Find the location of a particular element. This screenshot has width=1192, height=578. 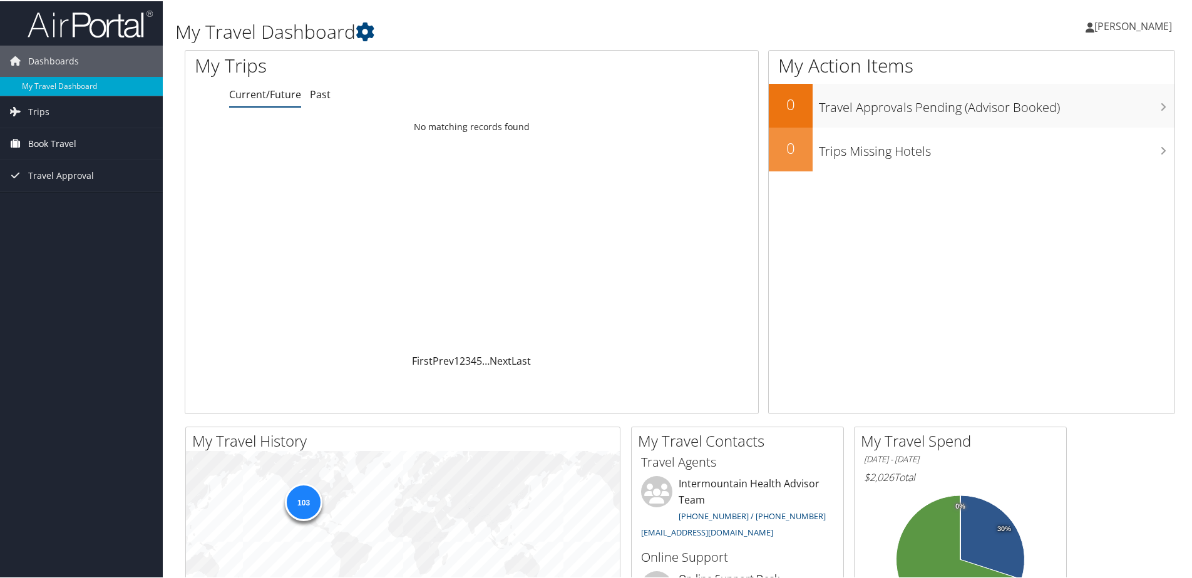

h2: My Travel History is located at coordinates (406, 440).